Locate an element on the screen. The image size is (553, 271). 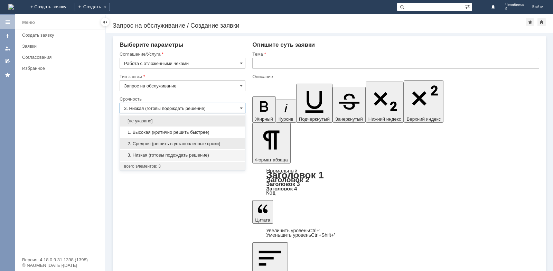
span: Цитата is located at coordinates (263, 220).